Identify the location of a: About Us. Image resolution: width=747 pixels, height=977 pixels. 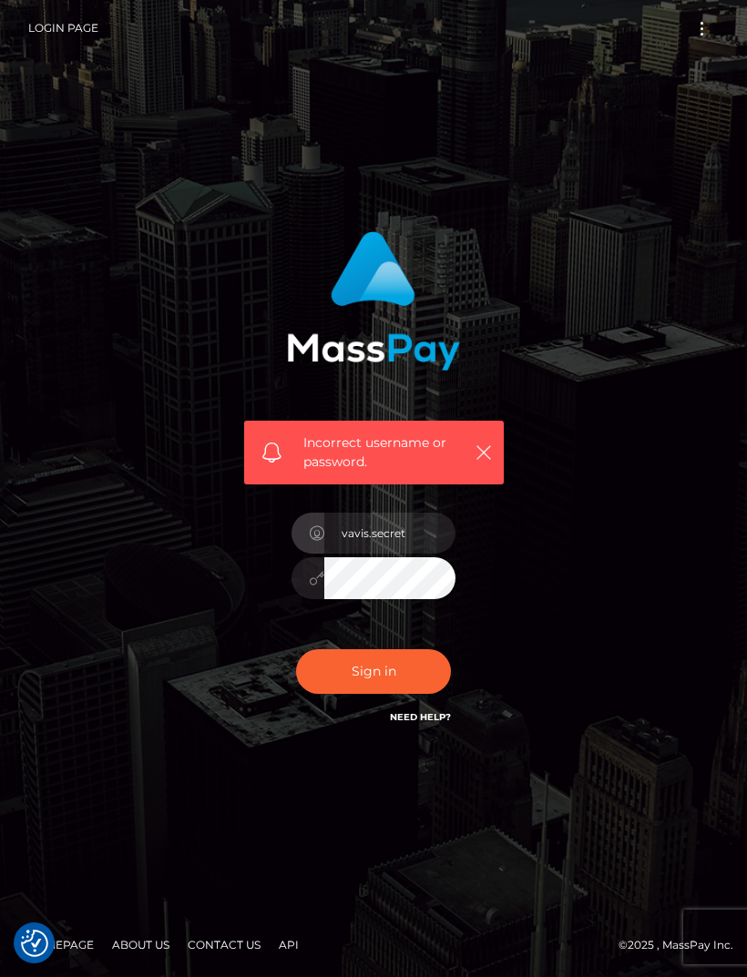
(140, 944).